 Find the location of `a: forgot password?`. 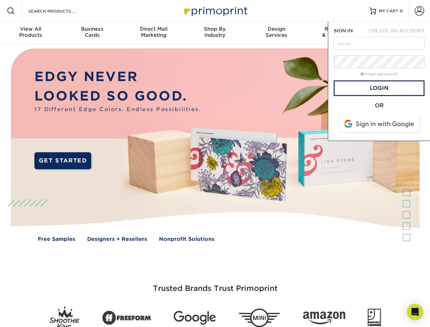

a: forgot password? is located at coordinates (379, 74).